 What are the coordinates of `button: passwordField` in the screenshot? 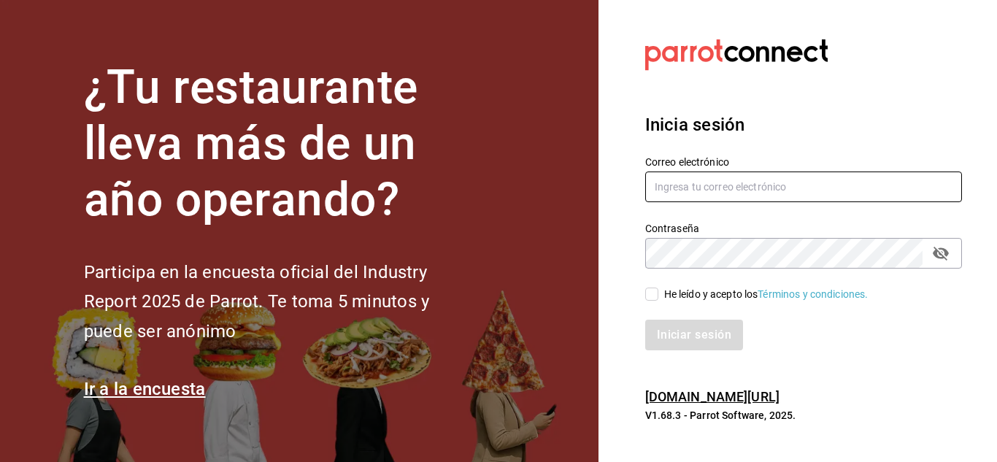 It's located at (941, 253).